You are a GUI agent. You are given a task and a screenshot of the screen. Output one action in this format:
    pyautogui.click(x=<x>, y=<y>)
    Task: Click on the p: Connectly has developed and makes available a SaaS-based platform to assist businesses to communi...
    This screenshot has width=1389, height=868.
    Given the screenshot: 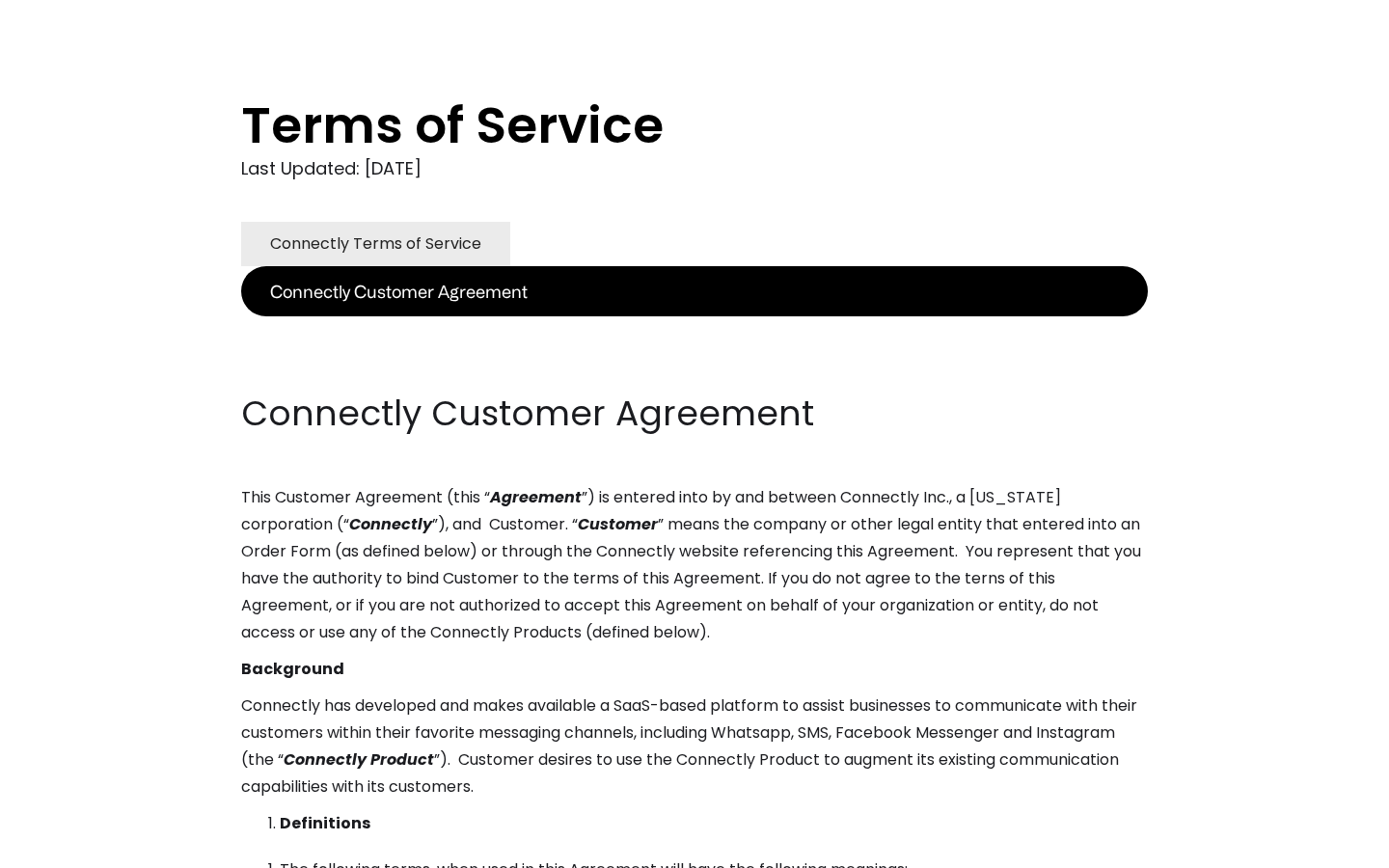 What is the action you would take?
    pyautogui.click(x=694, y=746)
    